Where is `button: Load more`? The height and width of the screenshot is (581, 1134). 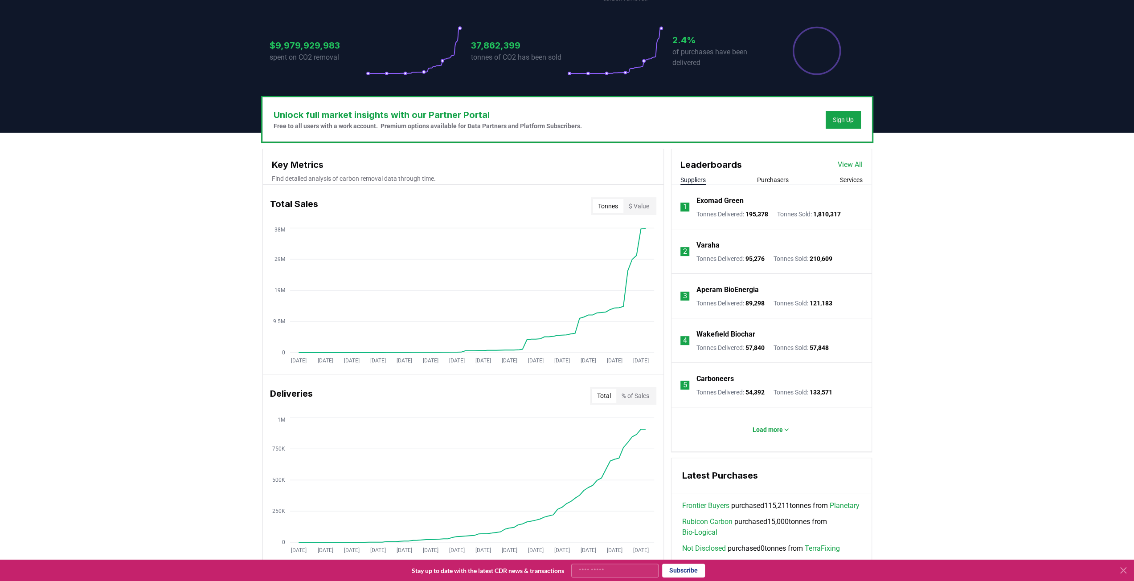 button: Load more is located at coordinates (771, 430).